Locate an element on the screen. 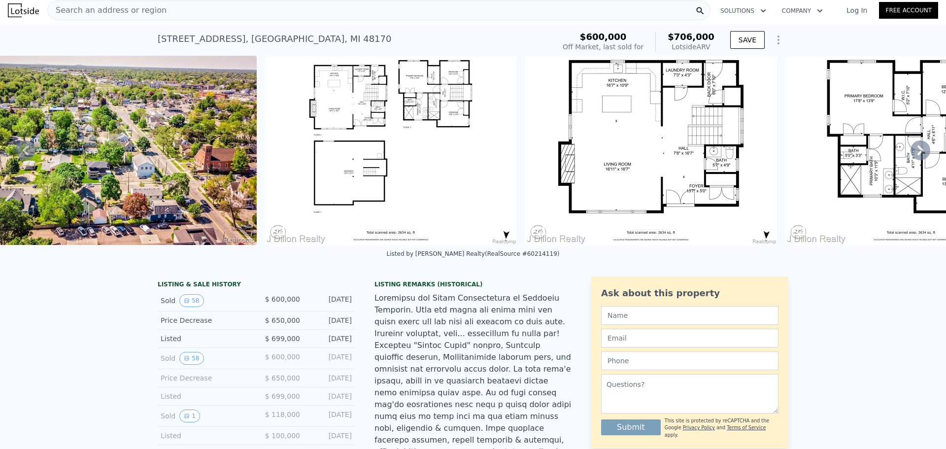  a: Log In is located at coordinates (857, 10).